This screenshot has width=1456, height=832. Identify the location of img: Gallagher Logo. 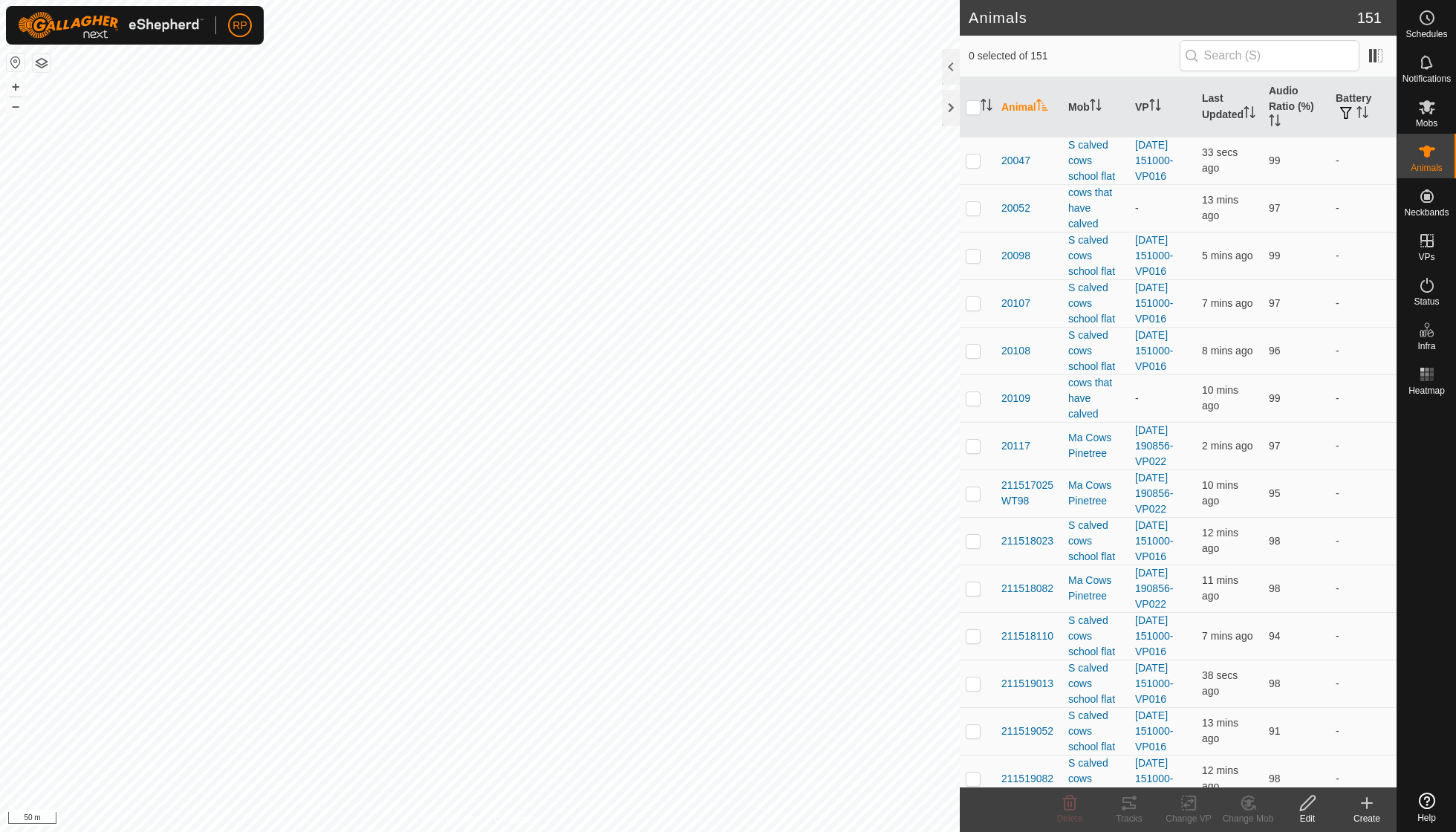
(111, 25).